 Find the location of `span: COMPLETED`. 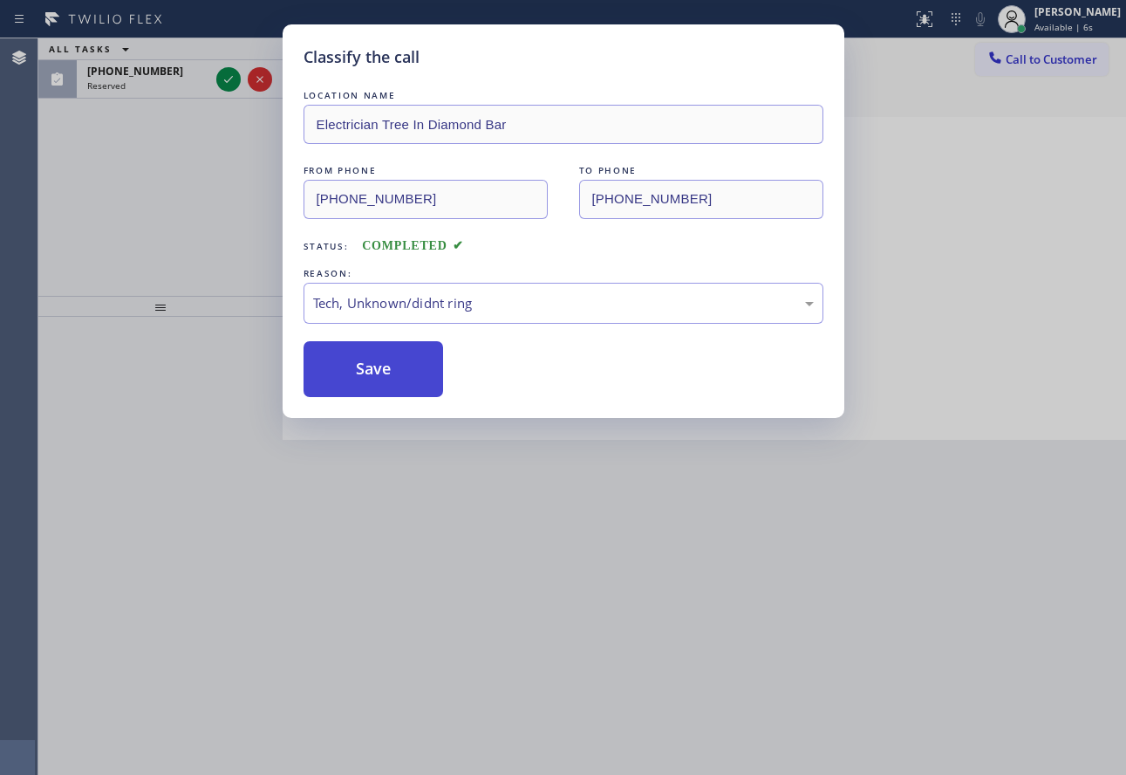

span: COMPLETED is located at coordinates (413, 245).